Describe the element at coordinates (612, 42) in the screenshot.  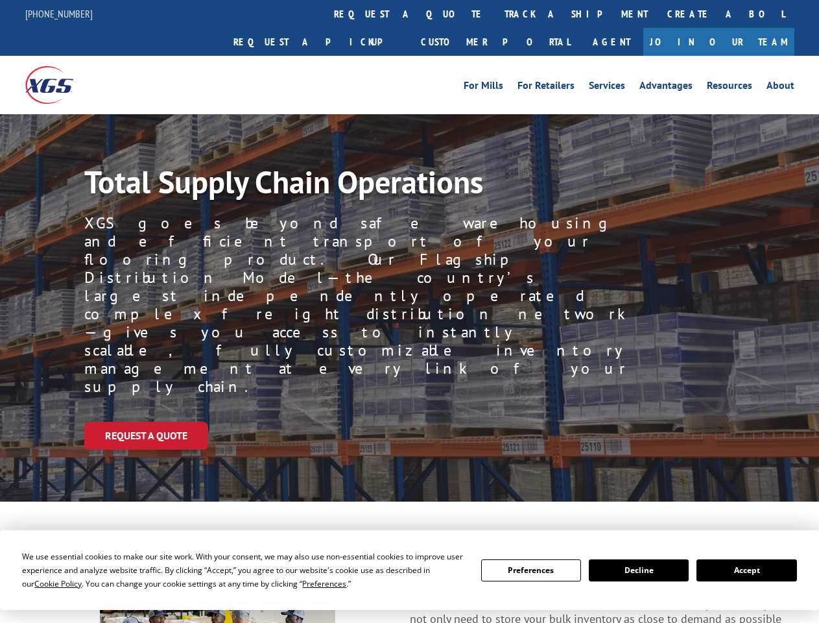
I see `a: Agent` at that location.